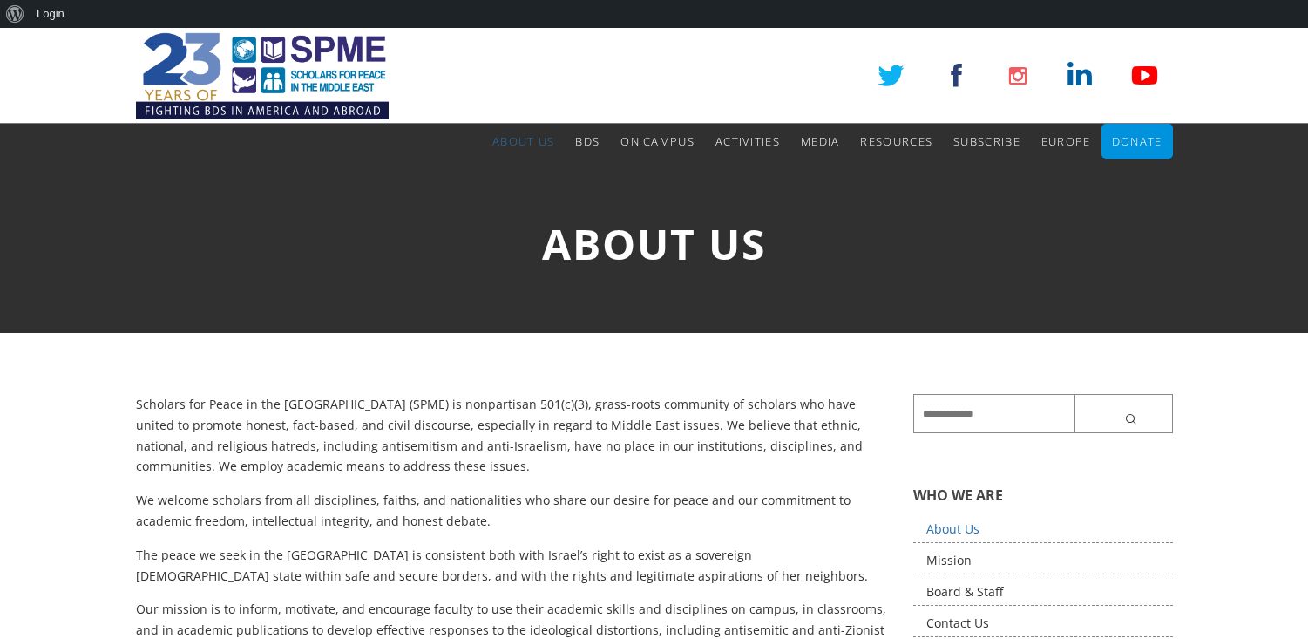  Describe the element at coordinates (986, 141) in the screenshot. I see `span: Subscribe` at that location.